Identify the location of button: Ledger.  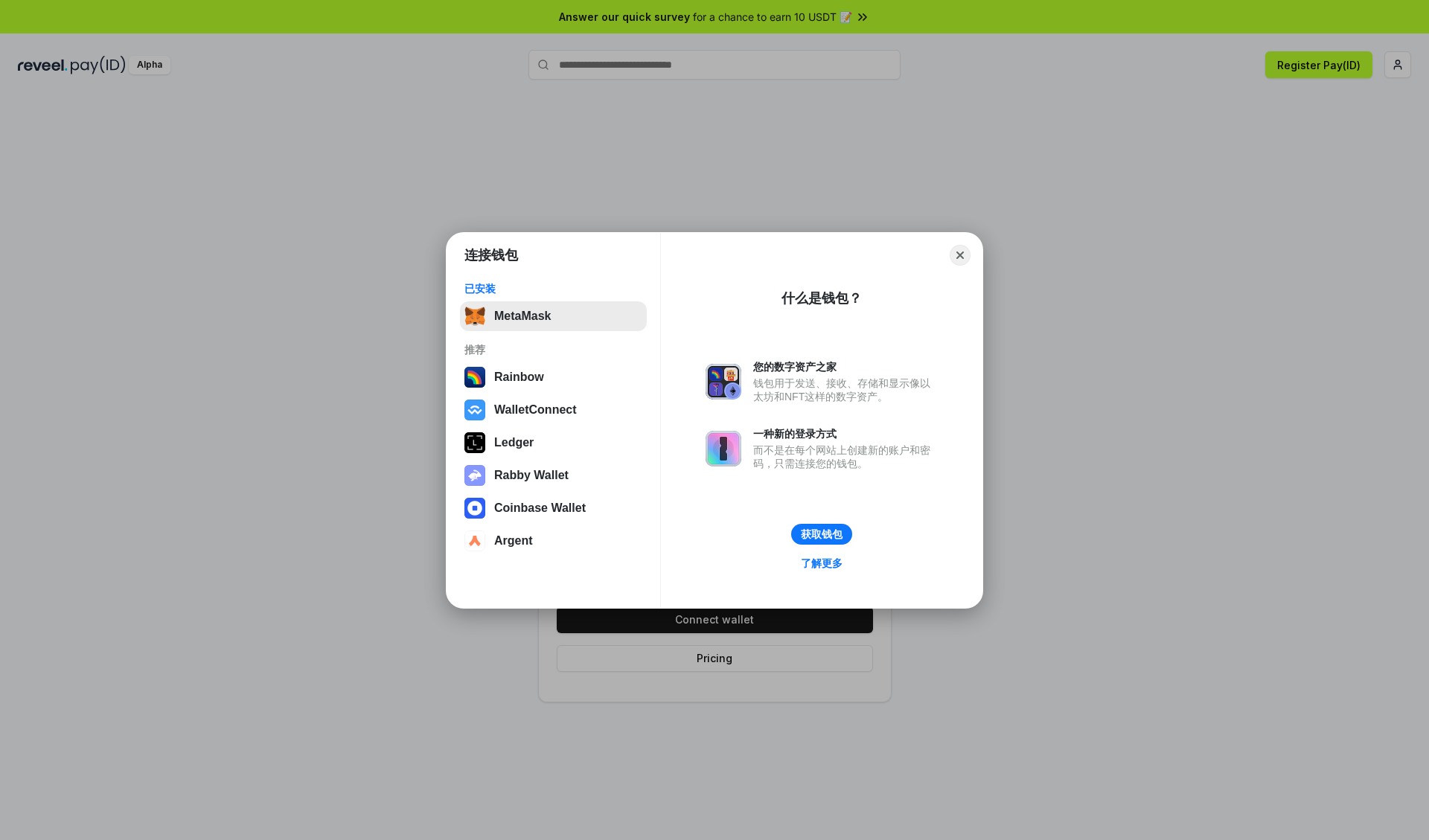
(553, 443).